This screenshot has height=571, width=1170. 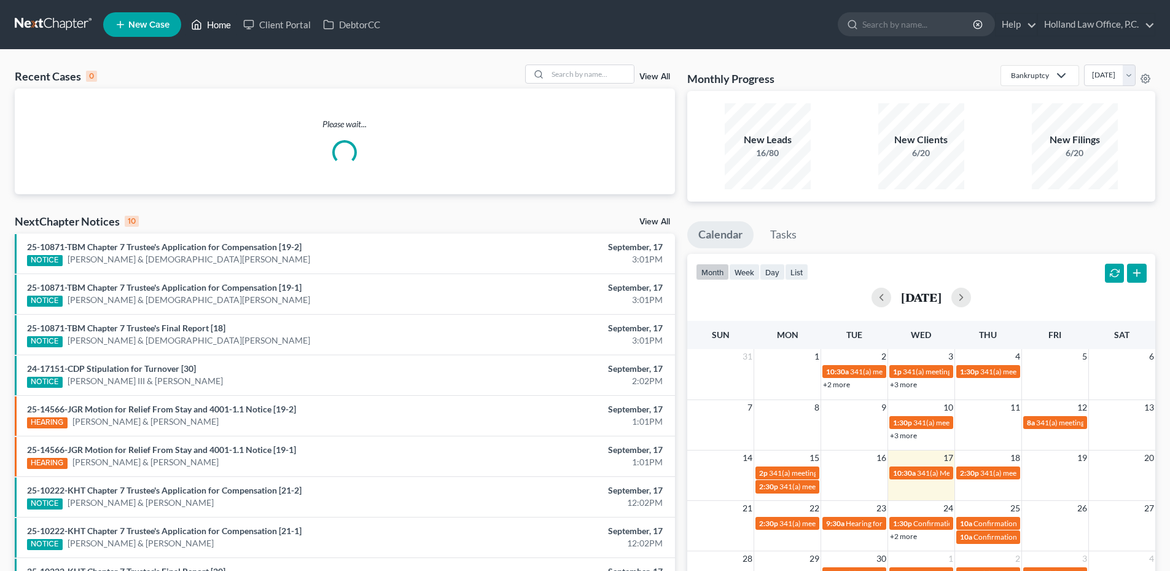 I want to click on div: New Leads, so click(x=768, y=139).